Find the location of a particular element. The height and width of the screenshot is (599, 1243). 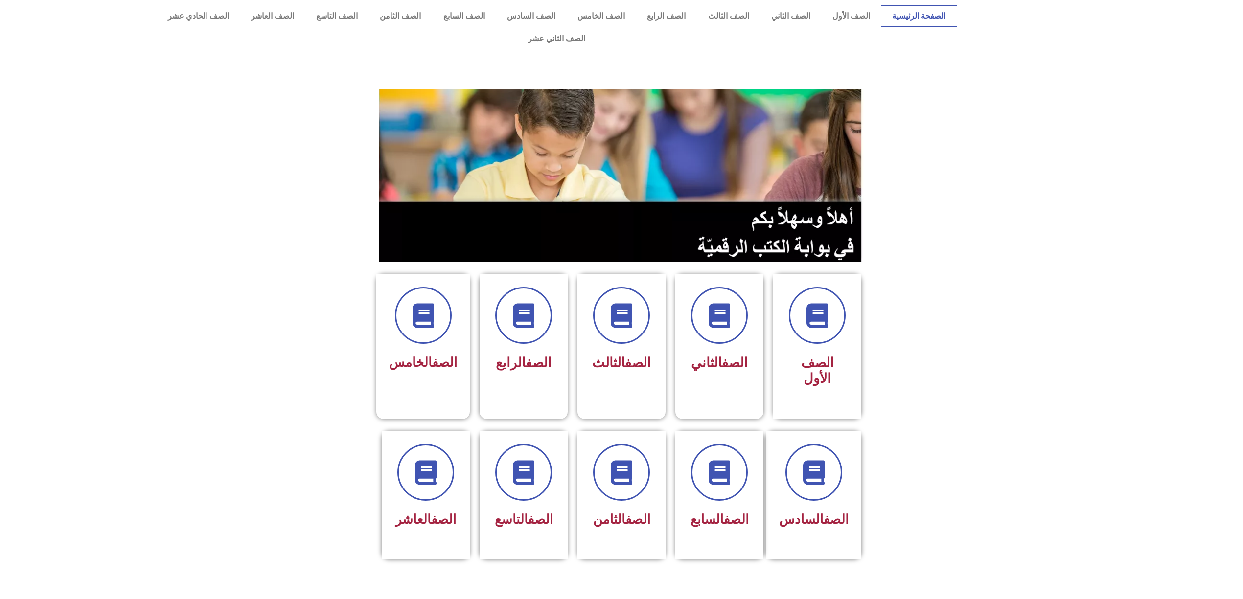

a: الصف العاشر is located at coordinates (272, 16).